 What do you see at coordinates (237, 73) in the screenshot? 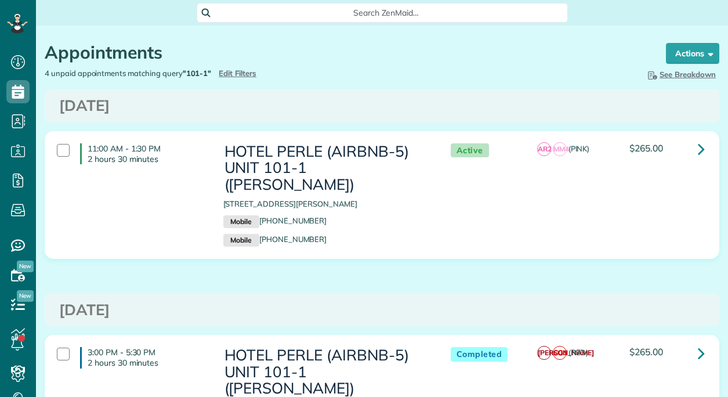
I see `a: Edit Filters` at bounding box center [237, 73].